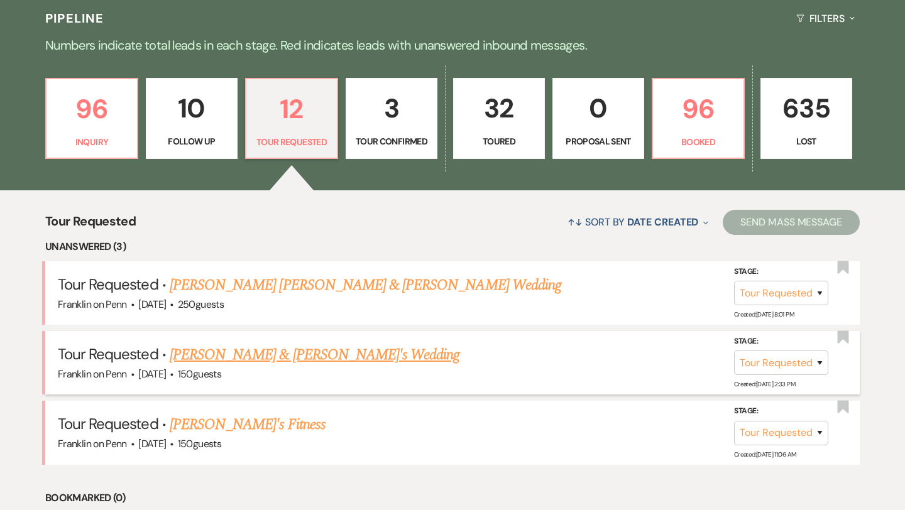 This screenshot has height=510, width=905. I want to click on a: 635Lost, so click(806, 119).